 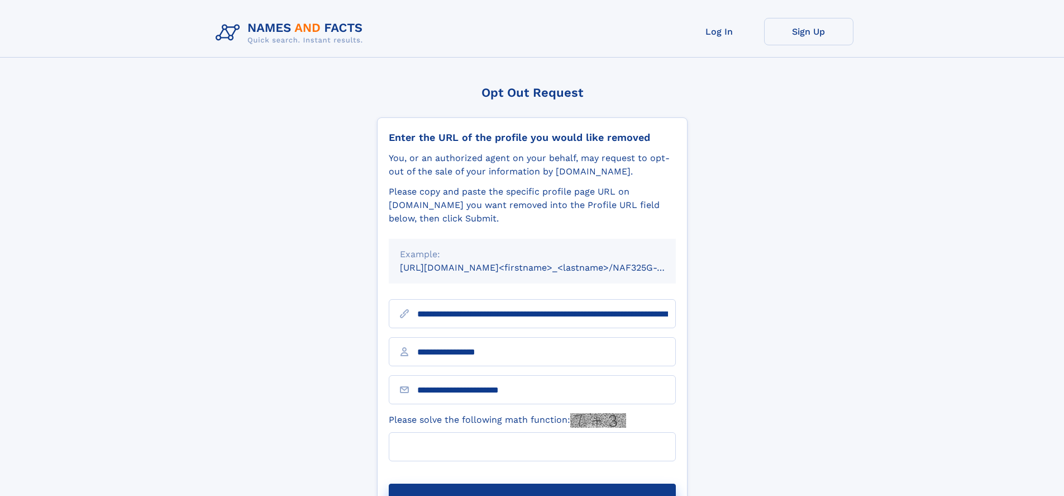 What do you see at coordinates (809, 31) in the screenshot?
I see `a: Sign Up` at bounding box center [809, 31].